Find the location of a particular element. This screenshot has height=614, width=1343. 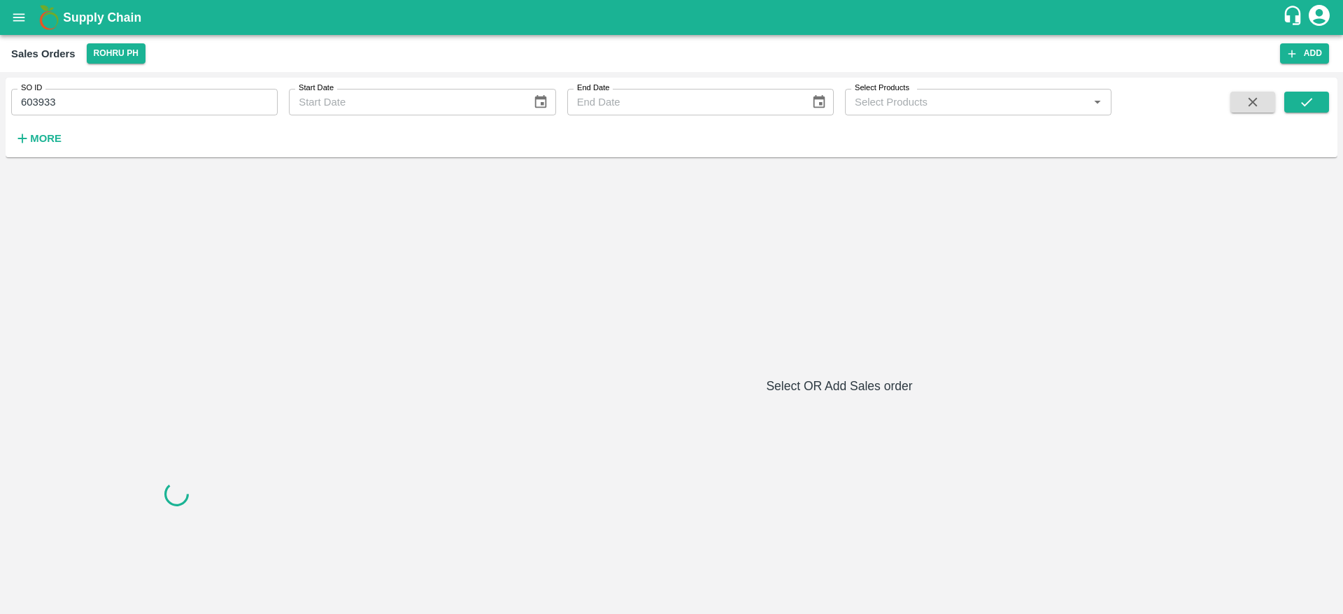

input: Select Products is located at coordinates (967, 102).